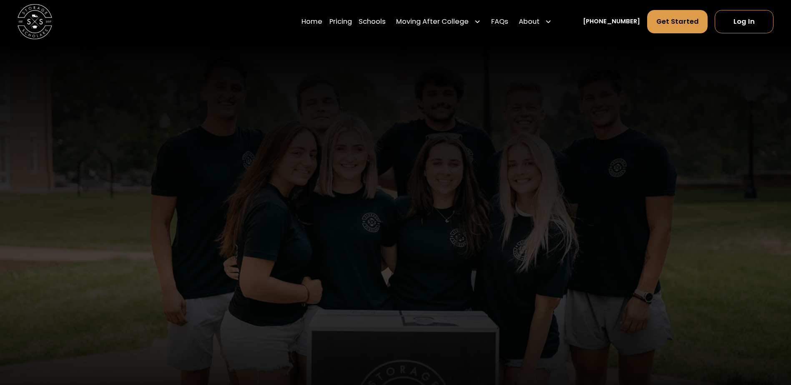 This screenshot has height=385, width=791. What do you see at coordinates (432, 22) in the screenshot?
I see `div: Moving After College` at bounding box center [432, 22].